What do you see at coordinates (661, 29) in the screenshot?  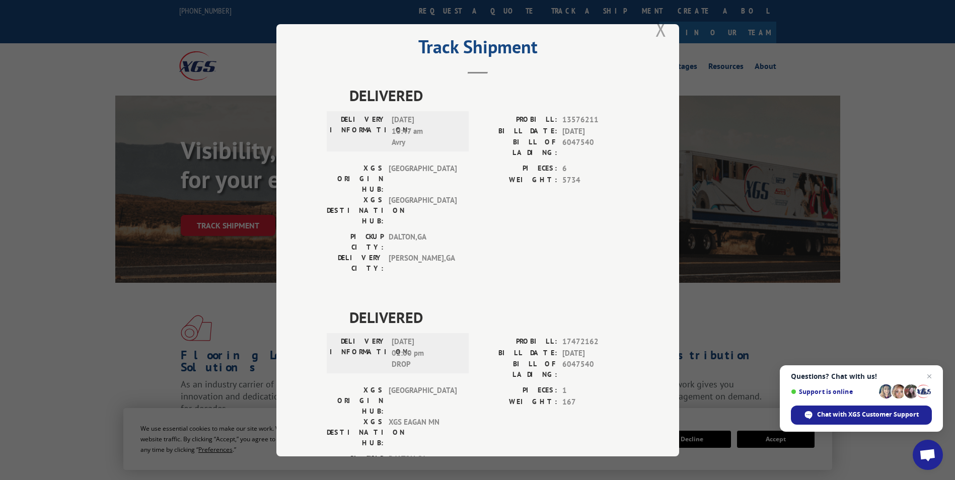 I see `button: Close modal` at bounding box center [661, 29].